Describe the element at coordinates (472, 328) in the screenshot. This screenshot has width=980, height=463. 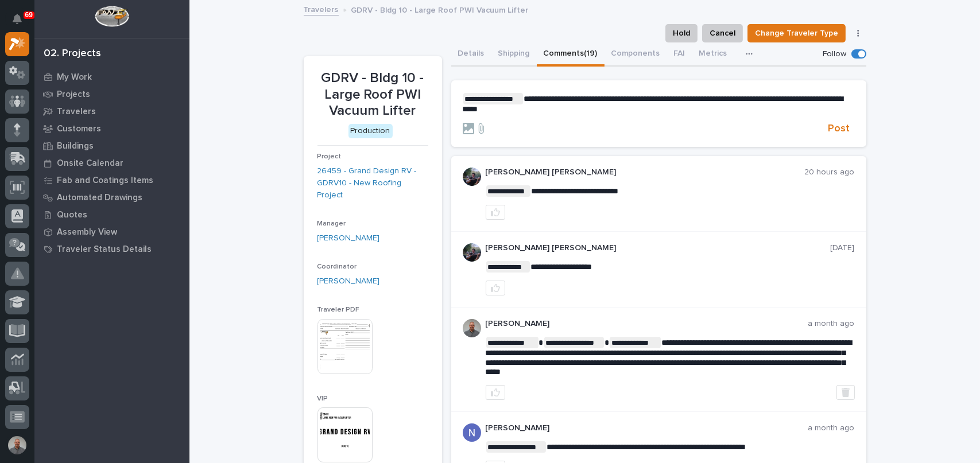
I see `img: AFdZucp4O16xFhxMcTeEuenny-VD_tPRErxPoXZ3MQEHspKARVmUoIIPOgyEMzaJjLGSiOSqDApAeC9KqsZPUsb5AP6OrOqLG...` at that location.